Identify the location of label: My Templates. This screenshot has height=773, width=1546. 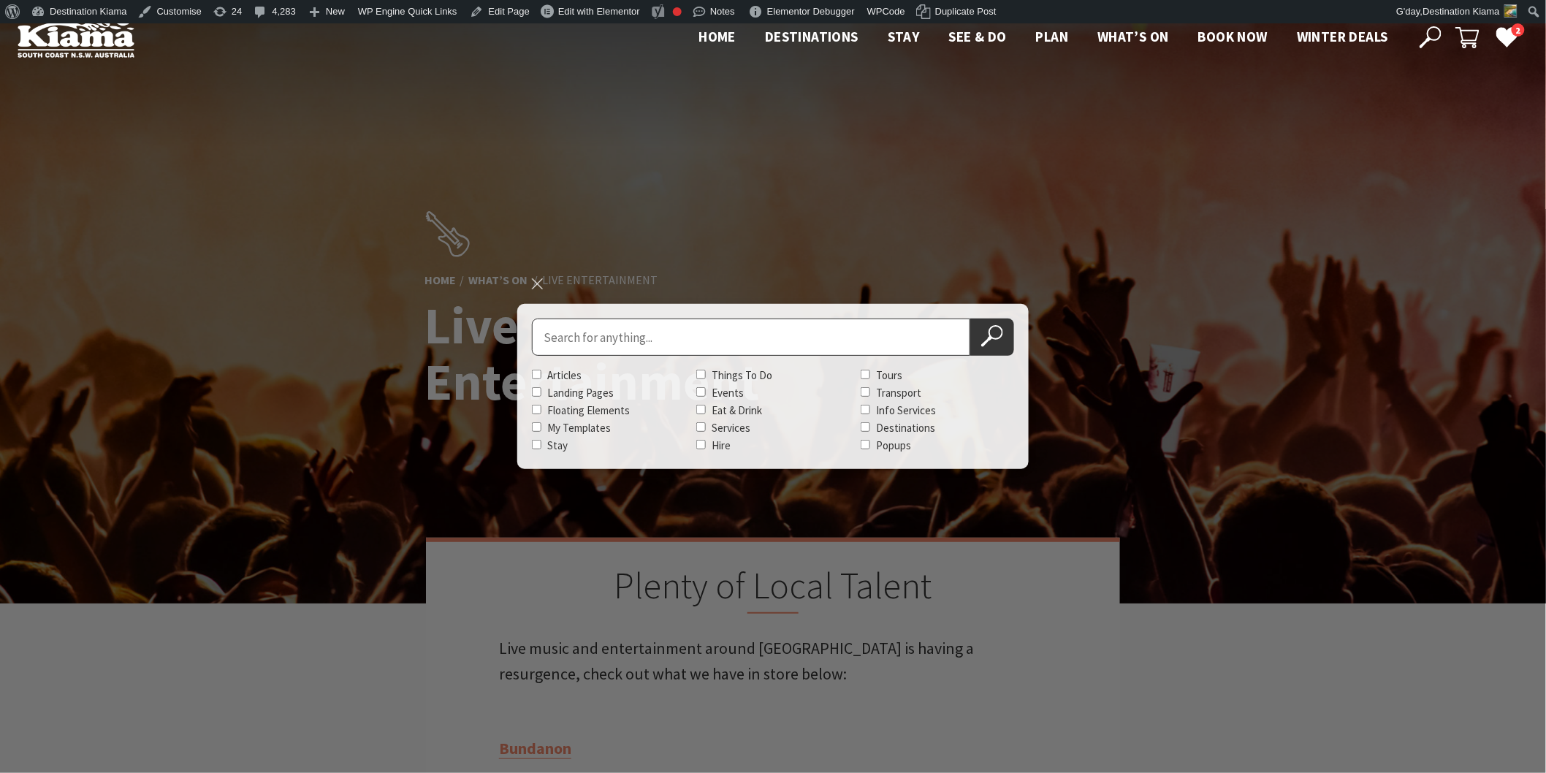
(579, 427).